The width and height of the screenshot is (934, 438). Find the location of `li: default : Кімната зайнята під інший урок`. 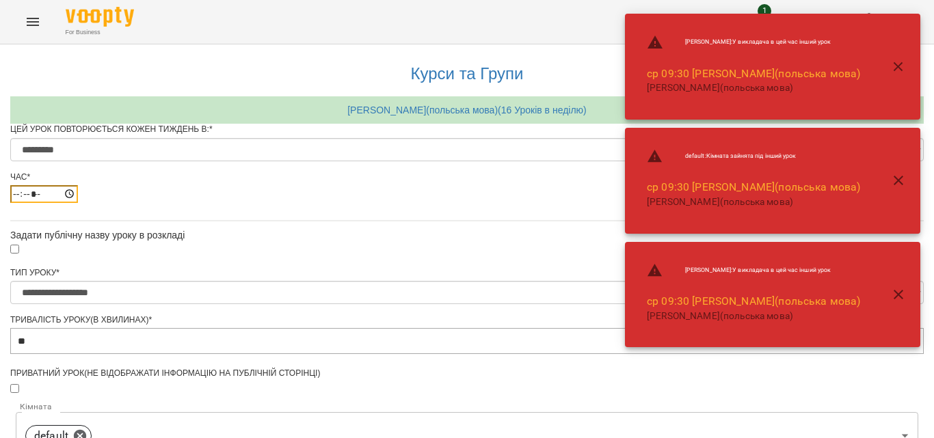

li: default : Кімната зайнята під інший урок is located at coordinates (753, 157).